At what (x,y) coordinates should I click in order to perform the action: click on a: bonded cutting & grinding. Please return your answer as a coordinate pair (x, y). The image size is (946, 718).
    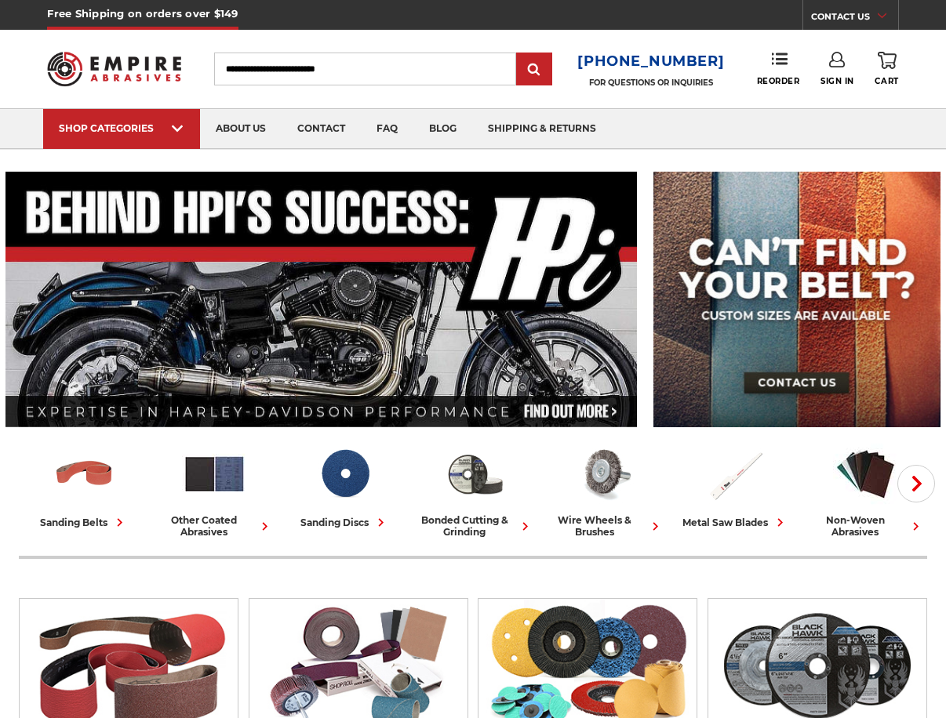
    Looking at the image, I should click on (475, 489).